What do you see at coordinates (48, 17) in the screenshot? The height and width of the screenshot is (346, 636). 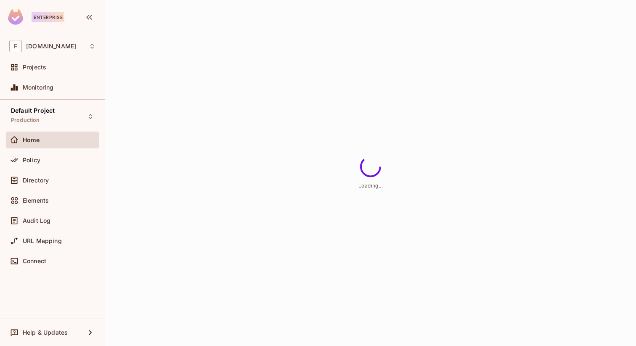 I see `div: Enterprise` at bounding box center [48, 17].